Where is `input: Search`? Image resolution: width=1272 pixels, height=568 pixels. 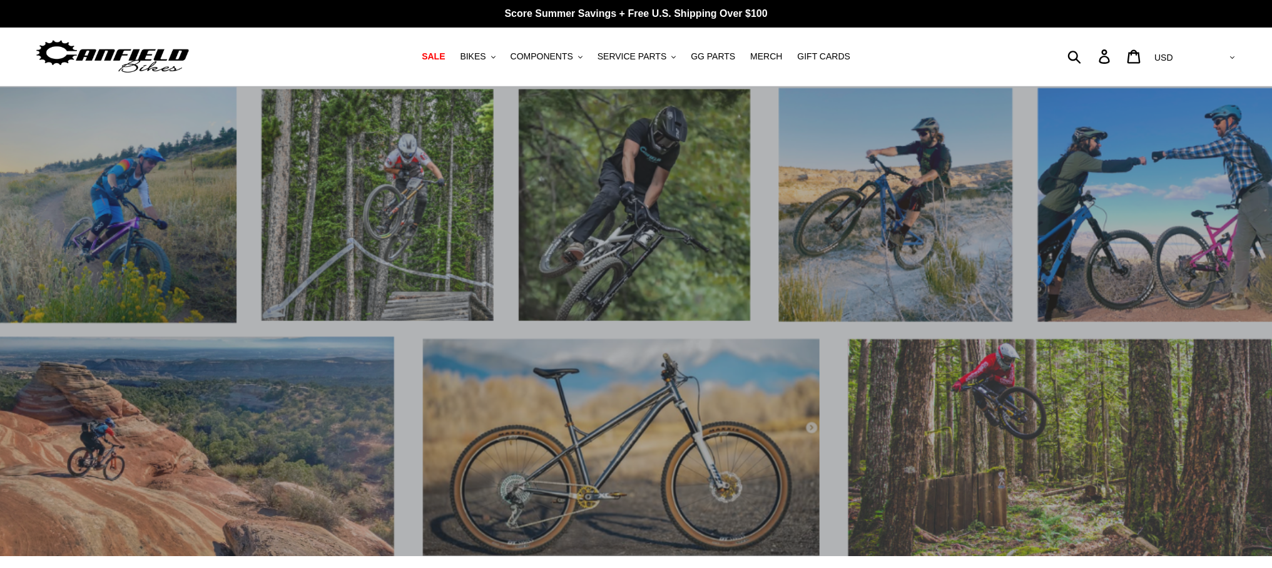
input: Search is located at coordinates (1090, 56).